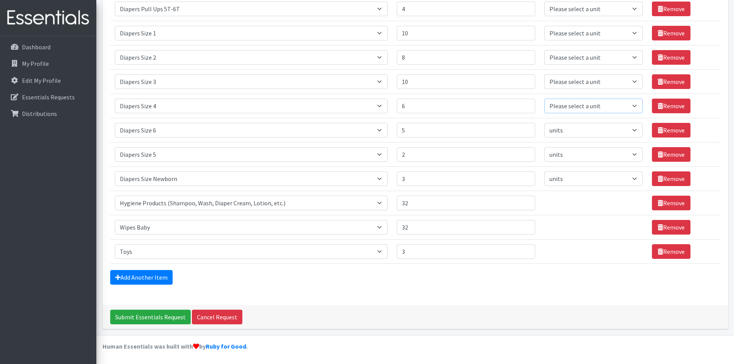  Describe the element at coordinates (36, 47) in the screenshot. I see `p: Dashboard` at that location.